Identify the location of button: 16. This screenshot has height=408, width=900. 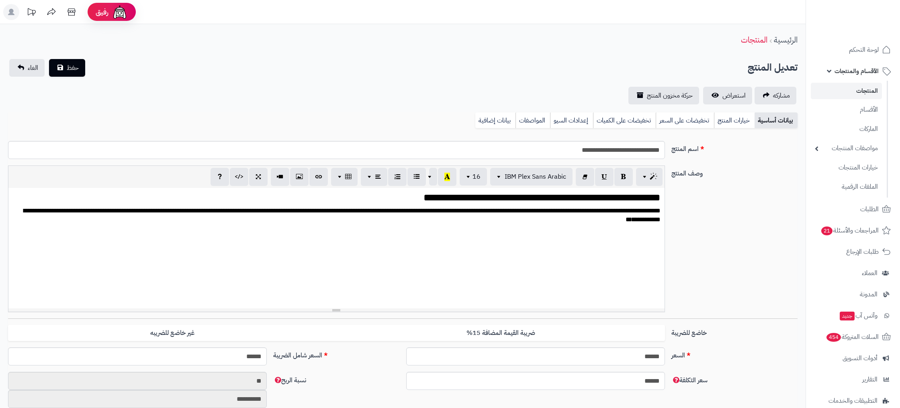
(473, 177).